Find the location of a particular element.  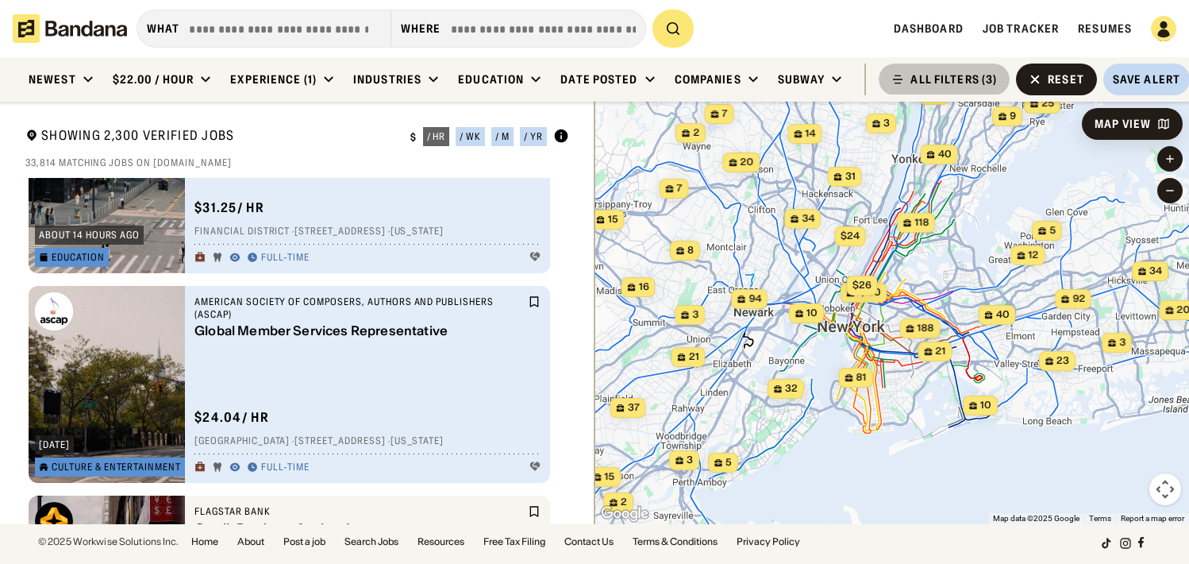

div: Date Posted is located at coordinates (599, 79).